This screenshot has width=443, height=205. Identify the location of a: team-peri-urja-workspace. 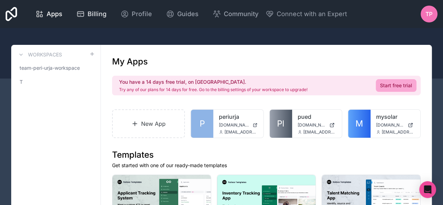
(56, 68).